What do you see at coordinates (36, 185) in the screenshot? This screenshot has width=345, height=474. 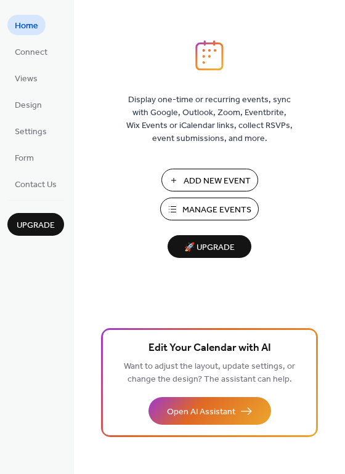 I see `span: Contact Us` at bounding box center [36, 185].